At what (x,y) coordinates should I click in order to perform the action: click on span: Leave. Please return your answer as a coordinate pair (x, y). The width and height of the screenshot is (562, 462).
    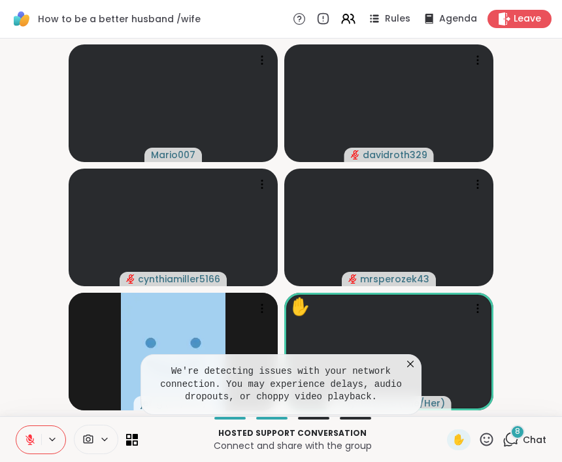
    Looking at the image, I should click on (528, 19).